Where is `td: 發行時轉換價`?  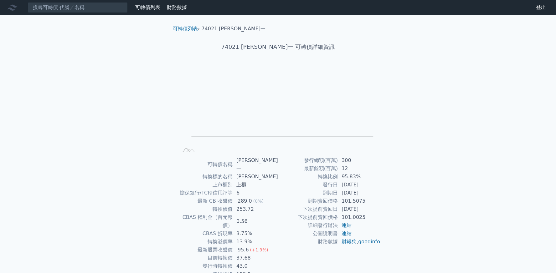 td: 發行時轉換價 is located at coordinates (204, 266).